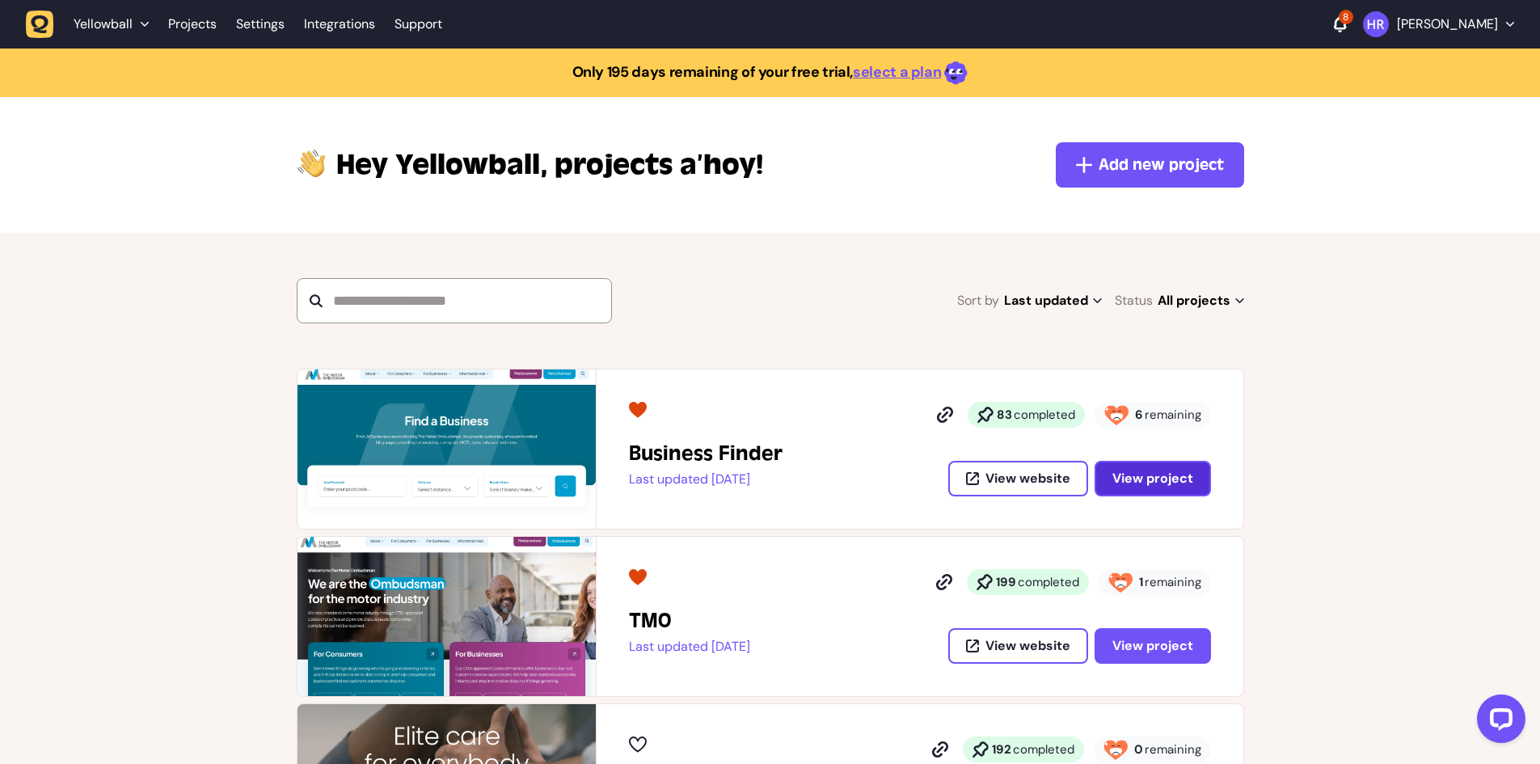 The height and width of the screenshot is (764, 1540). Describe the element at coordinates (1004, 415) in the screenshot. I see `strong: 83` at that location.